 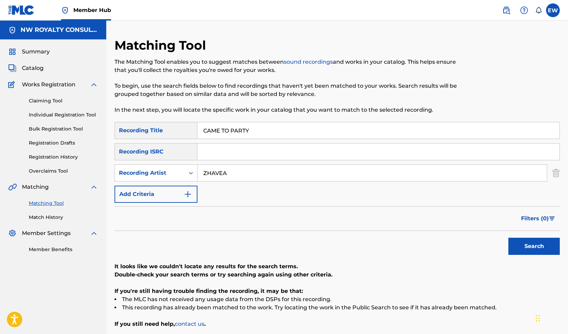 I want to click on p: Double-check your search terms or try searching again using other criteria., so click(x=337, y=275).